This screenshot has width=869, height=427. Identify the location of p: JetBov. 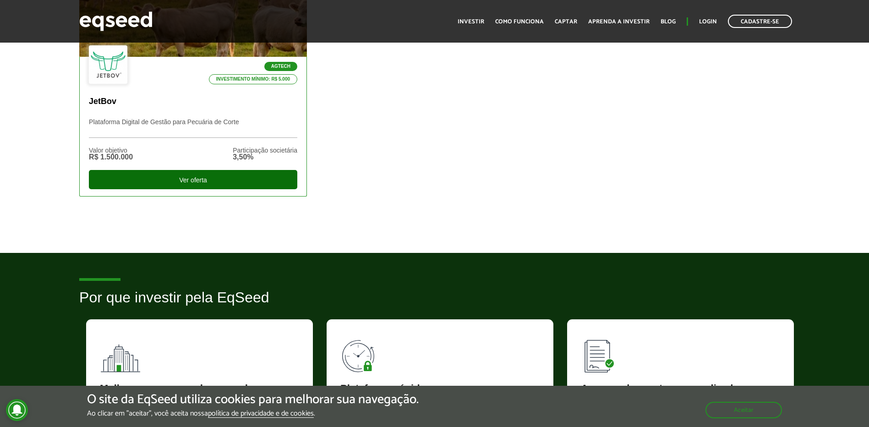
(193, 102).